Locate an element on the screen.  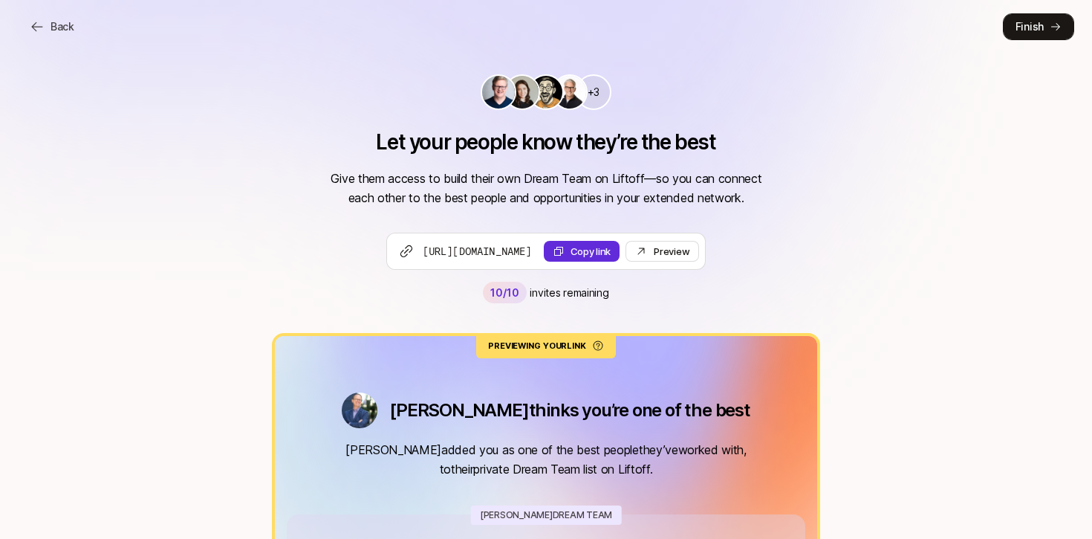
p: Let your people know they’re the best is located at coordinates (545, 142).